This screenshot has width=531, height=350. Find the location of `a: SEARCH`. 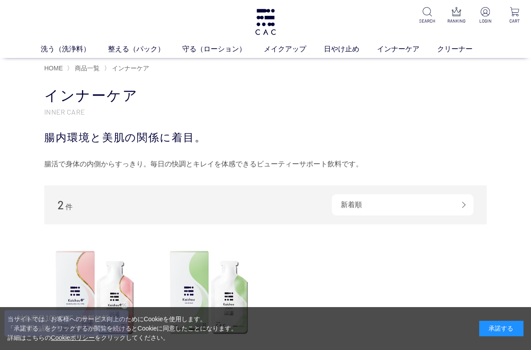

a: SEARCH is located at coordinates (427, 15).